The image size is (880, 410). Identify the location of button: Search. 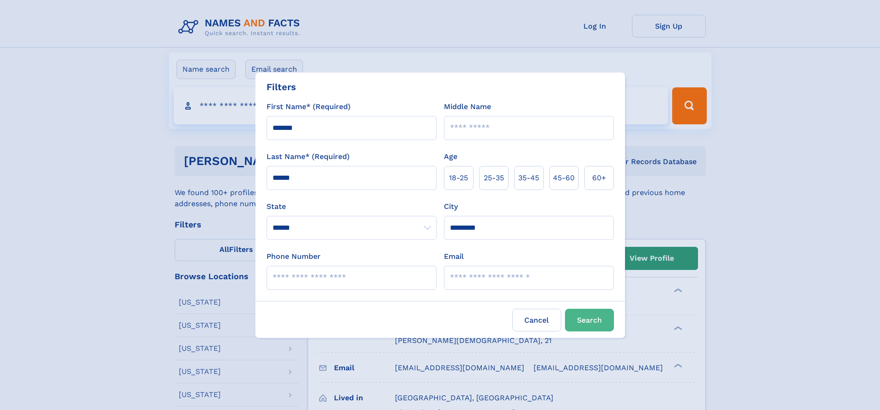
(590, 320).